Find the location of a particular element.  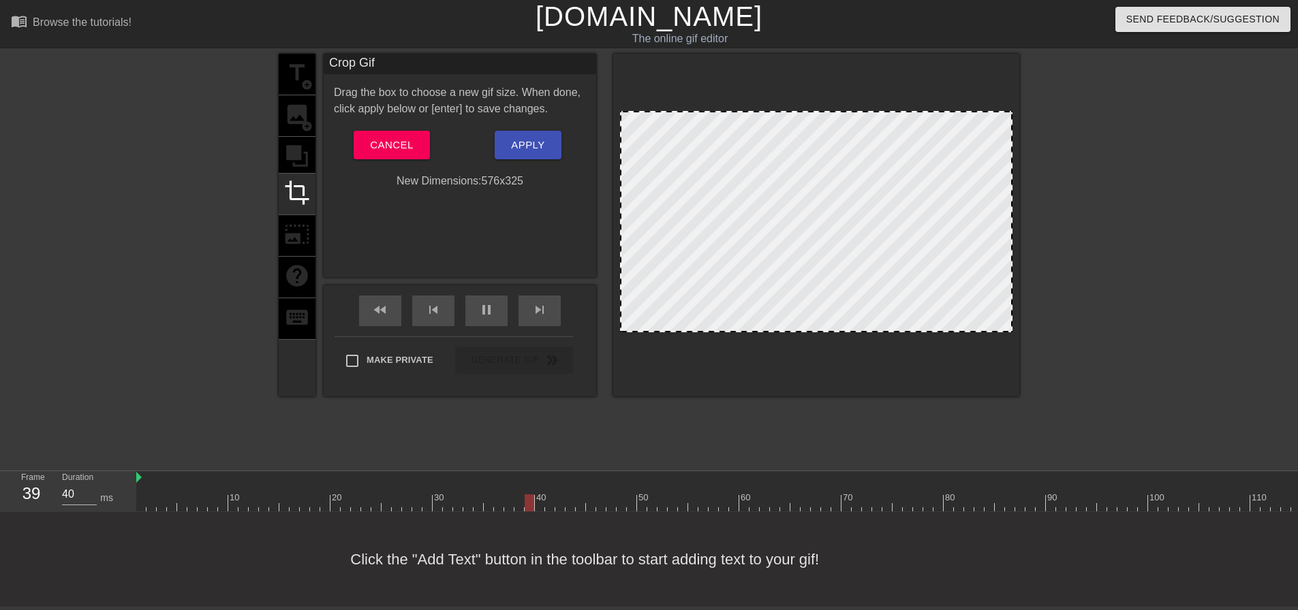

div: 30 is located at coordinates (440, 498).